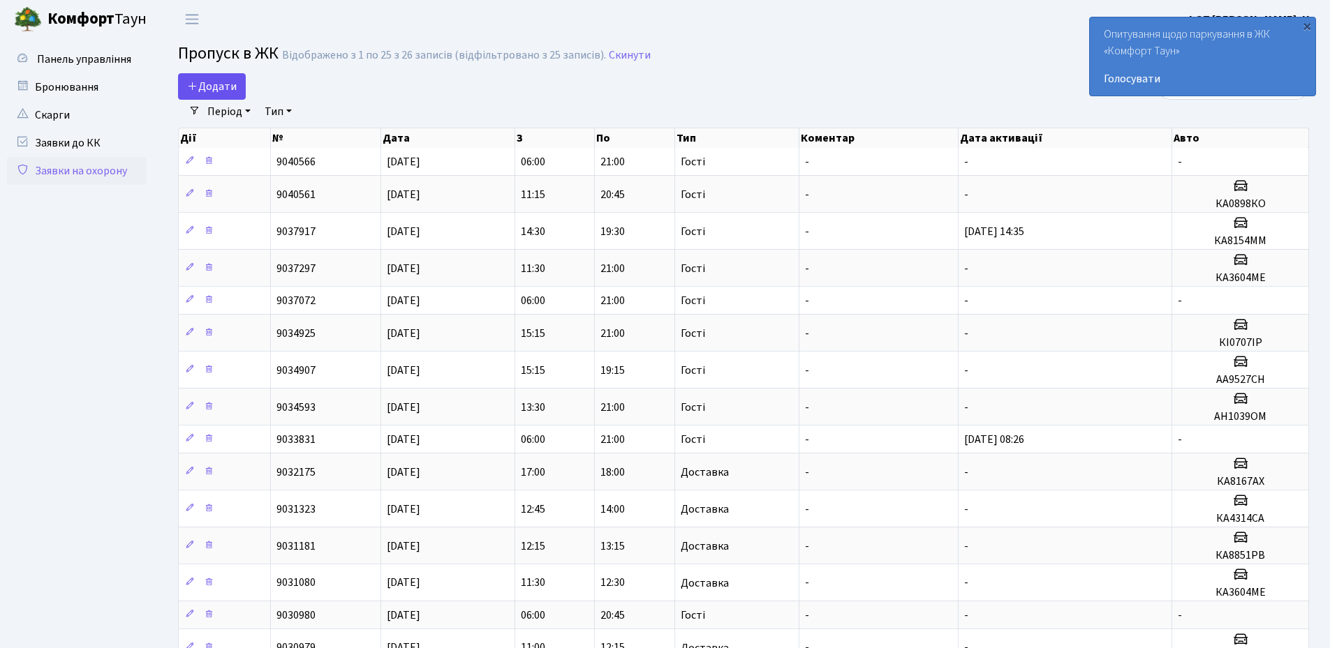  What do you see at coordinates (296, 269) in the screenshot?
I see `span: 9037297` at bounding box center [296, 269].